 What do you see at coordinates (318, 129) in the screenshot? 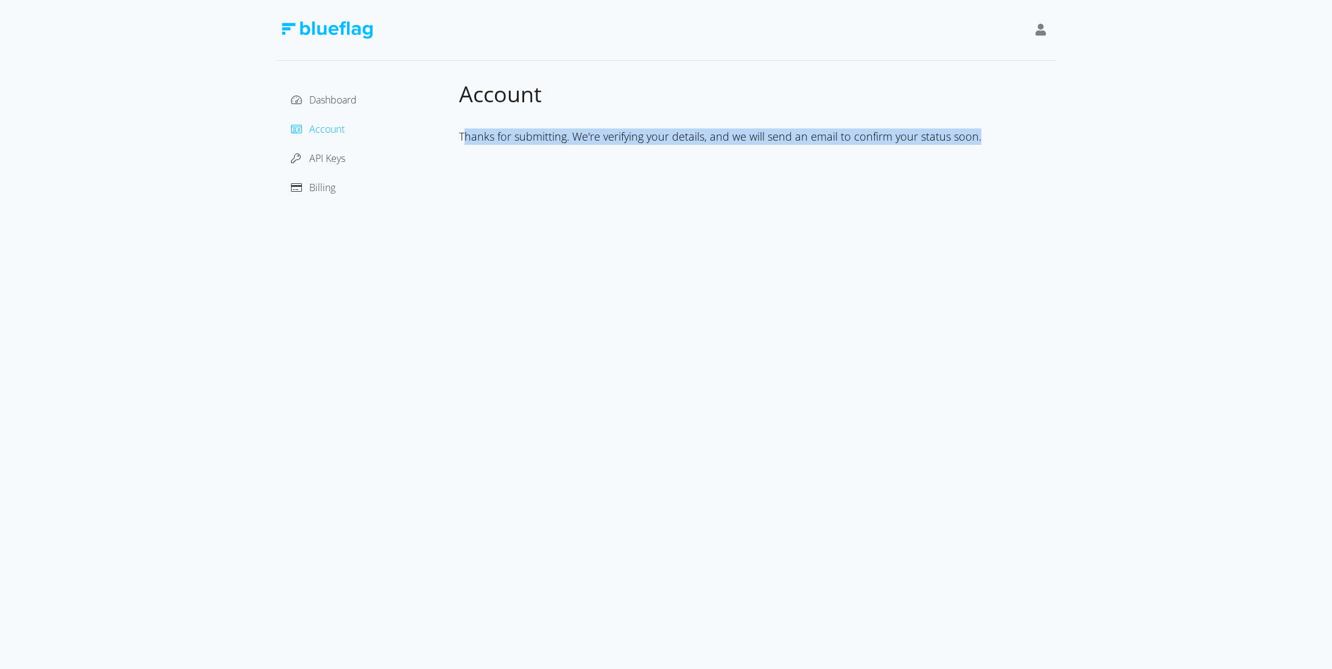
I see `a: Account` at bounding box center [318, 129].